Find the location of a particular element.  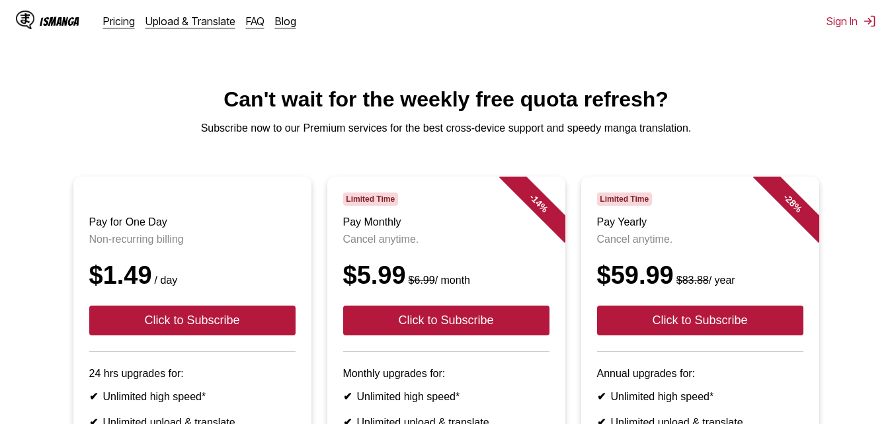

a: Pricing is located at coordinates (119, 21).